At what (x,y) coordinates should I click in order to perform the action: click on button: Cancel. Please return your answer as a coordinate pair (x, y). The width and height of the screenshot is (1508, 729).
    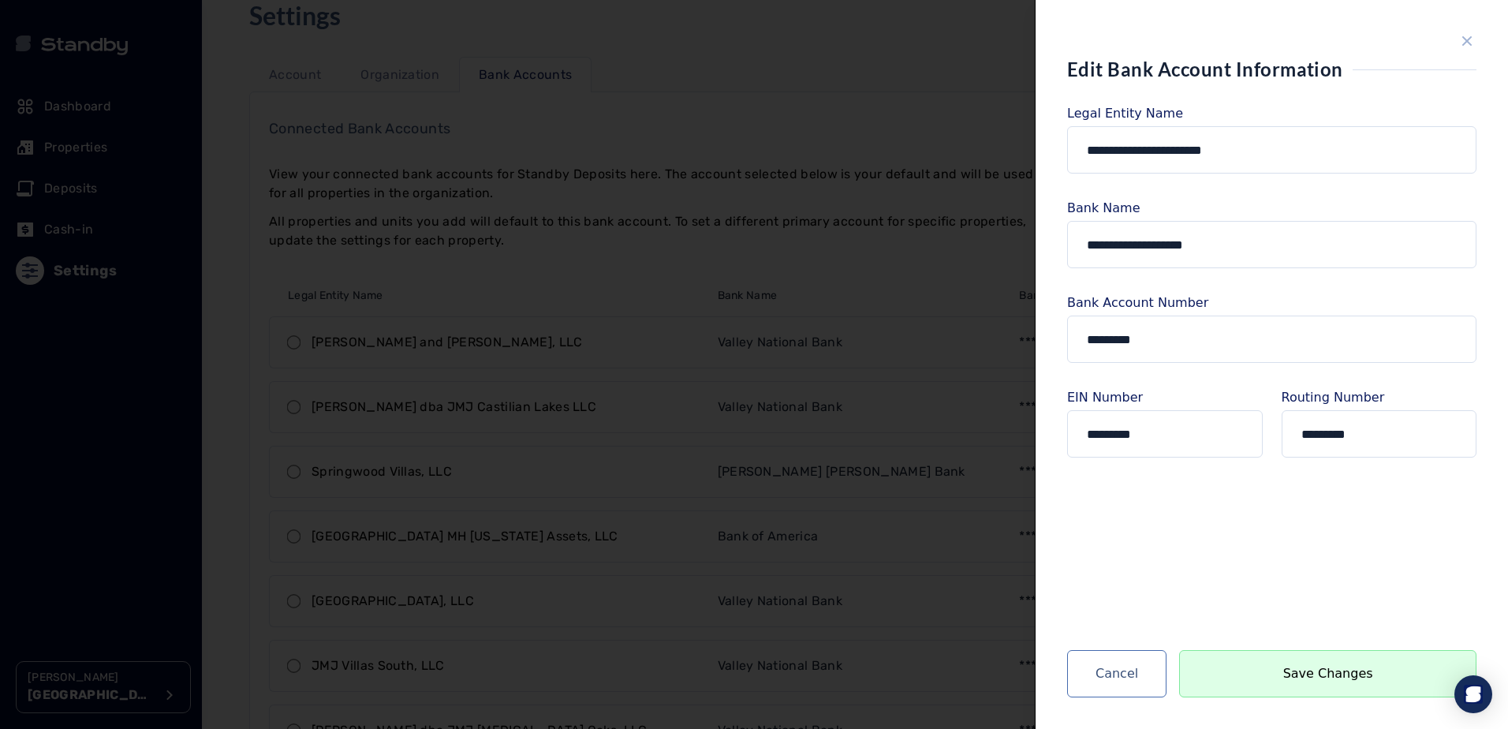
    Looking at the image, I should click on (1117, 673).